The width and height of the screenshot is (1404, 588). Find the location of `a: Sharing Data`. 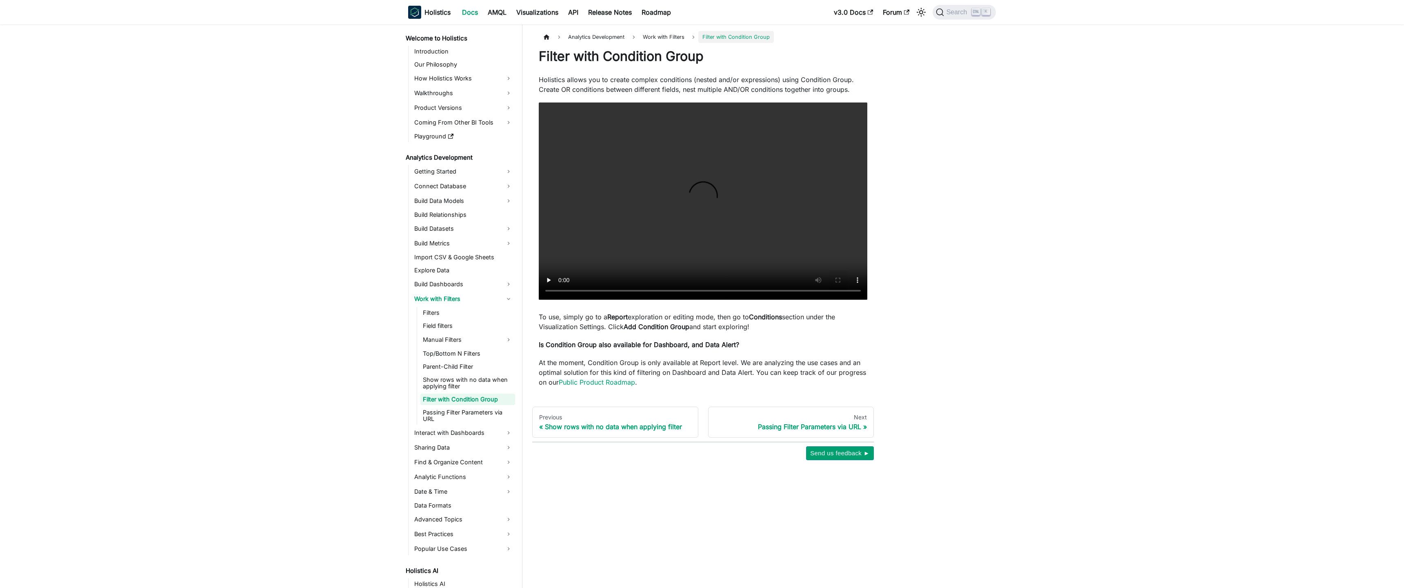

a: Sharing Data is located at coordinates (463, 447).